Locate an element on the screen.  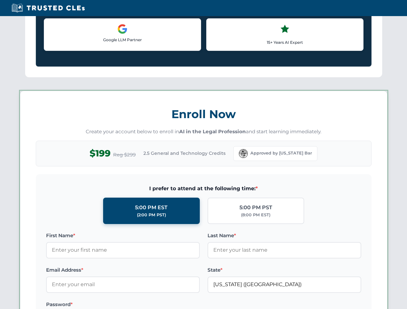
input: Enter your last name is located at coordinates (284, 250).